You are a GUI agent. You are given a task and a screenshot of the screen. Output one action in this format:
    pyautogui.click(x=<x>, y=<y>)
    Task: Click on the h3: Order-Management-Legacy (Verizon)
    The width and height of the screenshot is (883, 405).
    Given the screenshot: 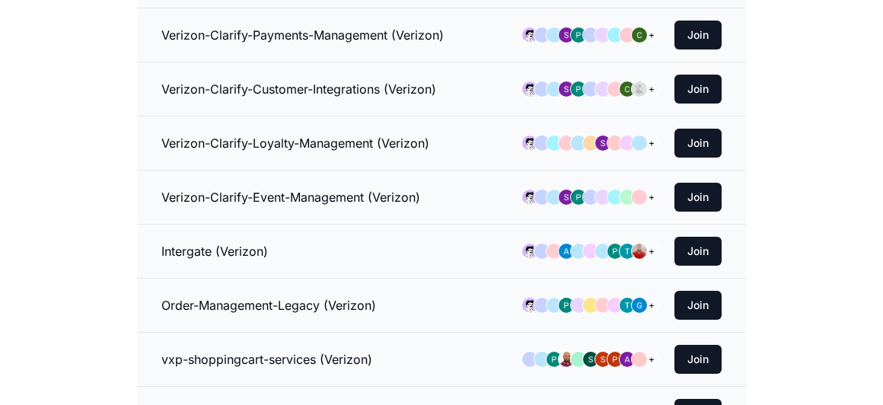 What is the action you would take?
    pyautogui.click(x=269, y=305)
    